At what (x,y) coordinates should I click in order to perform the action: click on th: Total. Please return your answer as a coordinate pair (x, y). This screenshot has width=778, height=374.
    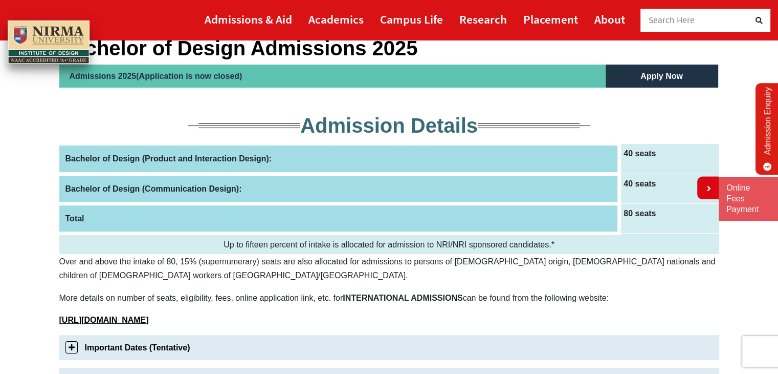
    Looking at the image, I should click on (339, 218).